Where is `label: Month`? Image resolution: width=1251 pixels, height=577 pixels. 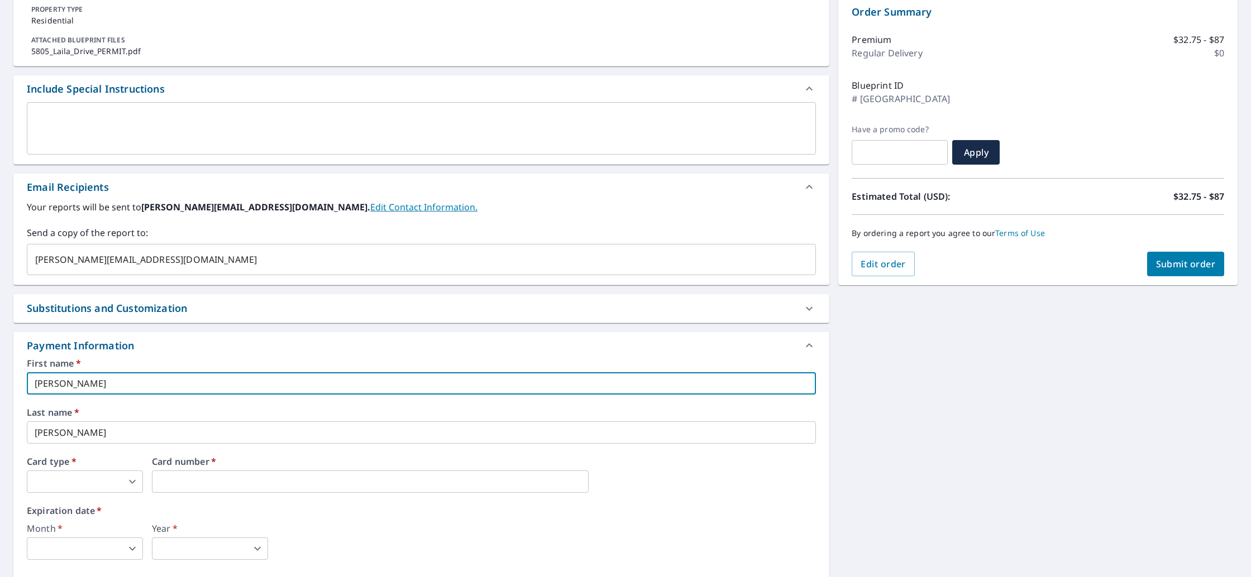 label: Month is located at coordinates (85, 529).